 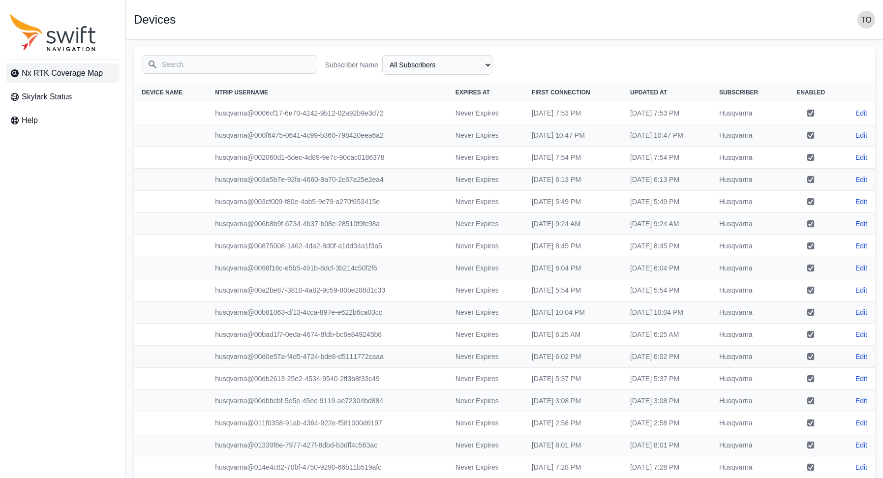 I want to click on input: Search, so click(x=229, y=64).